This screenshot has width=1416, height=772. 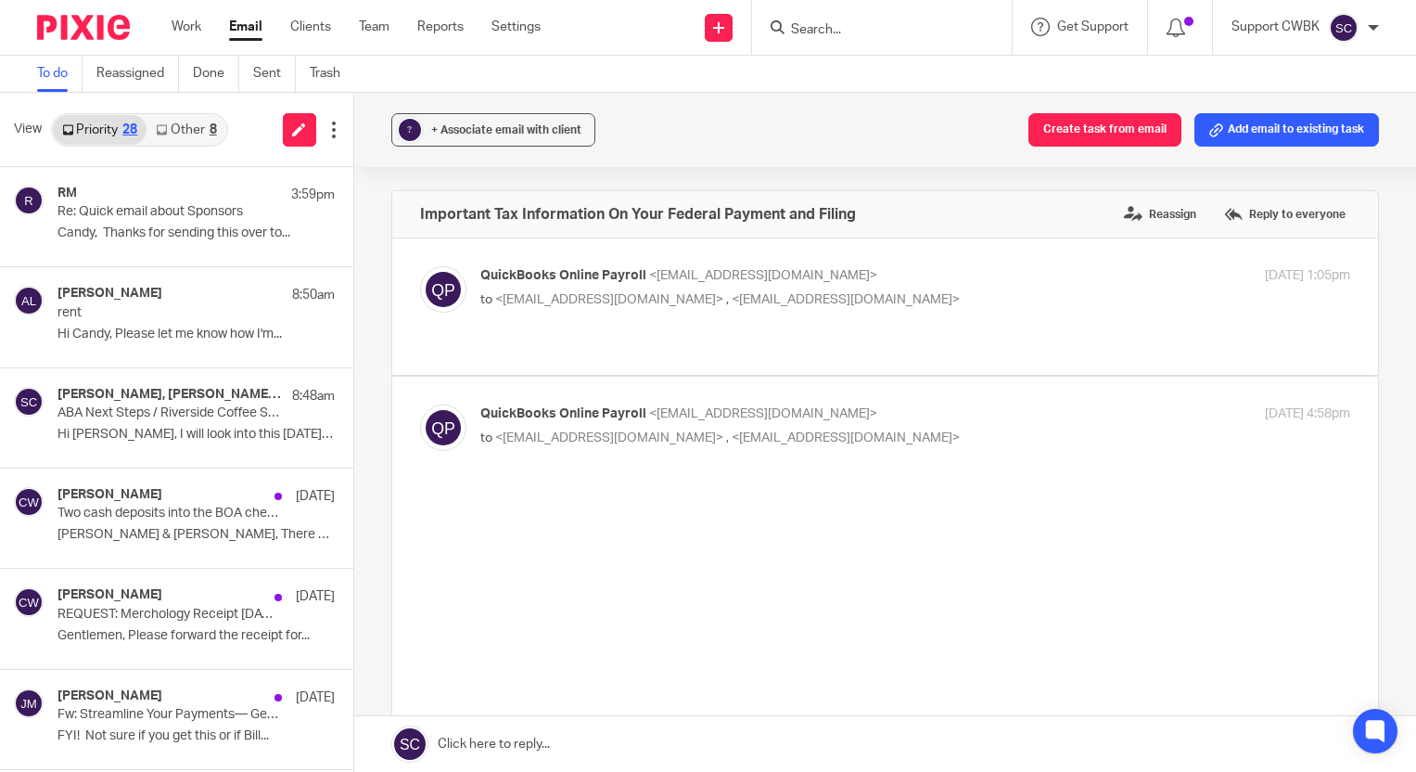 What do you see at coordinates (186, 27) in the screenshot?
I see `a: Work` at bounding box center [186, 27].